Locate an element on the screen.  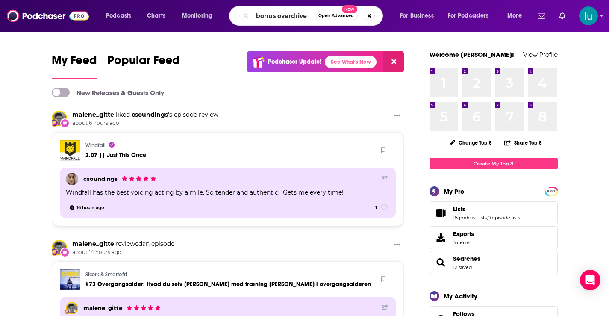
button: Share Top 8 is located at coordinates (523, 142).